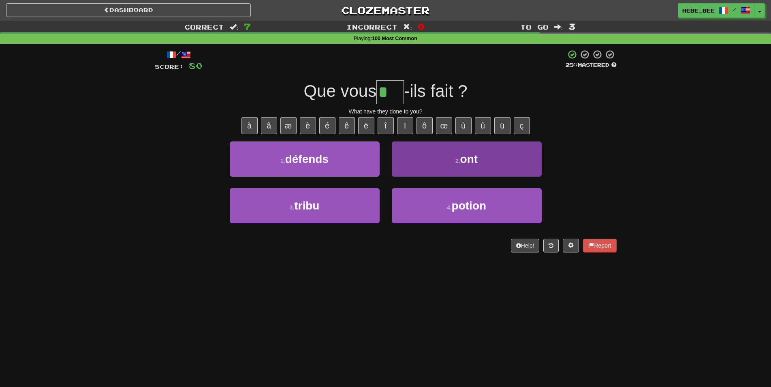 The height and width of the screenshot is (387, 771). I want to click on button: ï, so click(405, 126).